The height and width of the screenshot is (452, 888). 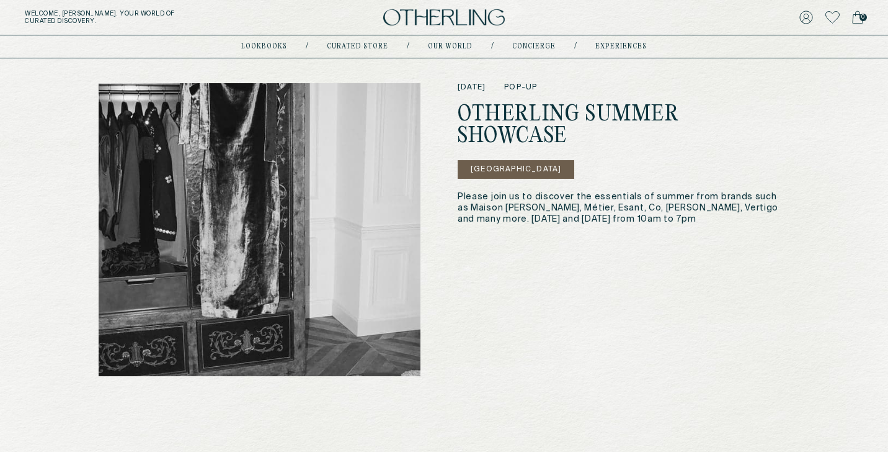 I want to click on a: Curated store, so click(x=357, y=47).